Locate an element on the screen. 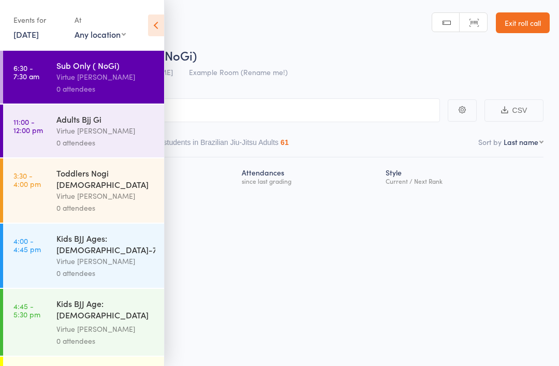  time: 4:00 - 4:45 pm is located at coordinates (27, 245).